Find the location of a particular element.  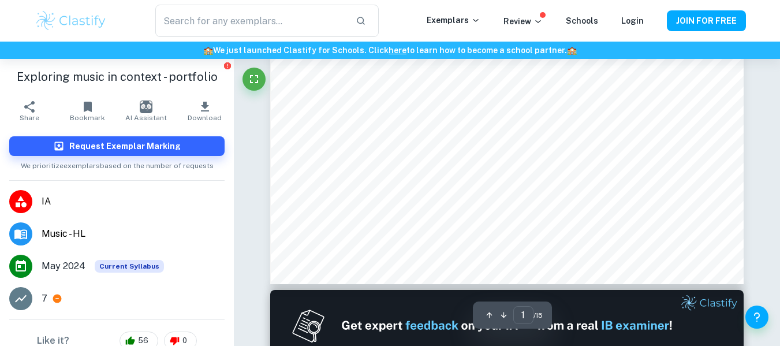

img: Clastify logo is located at coordinates (71, 21).